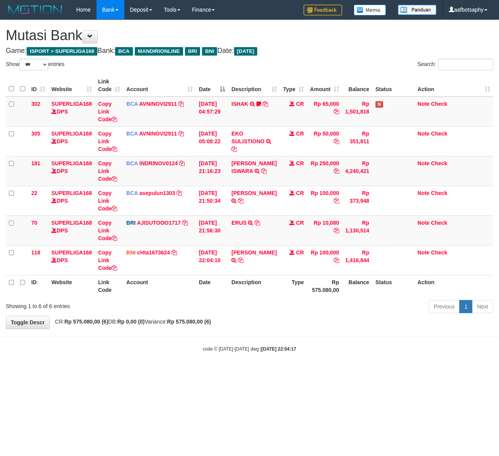 The height and width of the screenshot is (456, 499). What do you see at coordinates (157, 193) in the screenshot?
I see `a: asepulun1303` at bounding box center [157, 193].